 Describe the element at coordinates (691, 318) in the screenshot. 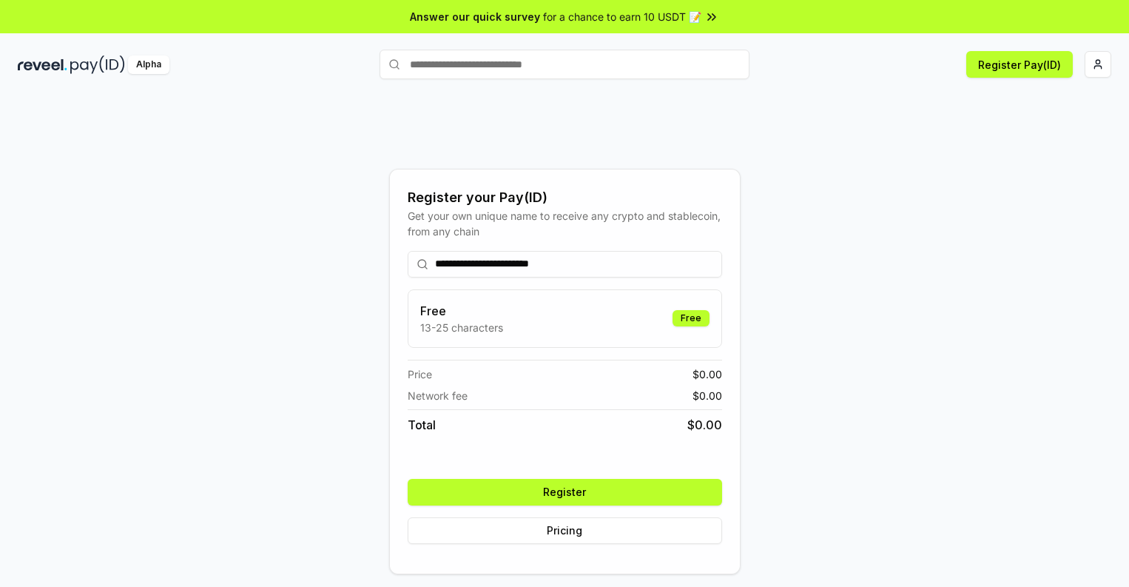

I see `div: Free` at that location.